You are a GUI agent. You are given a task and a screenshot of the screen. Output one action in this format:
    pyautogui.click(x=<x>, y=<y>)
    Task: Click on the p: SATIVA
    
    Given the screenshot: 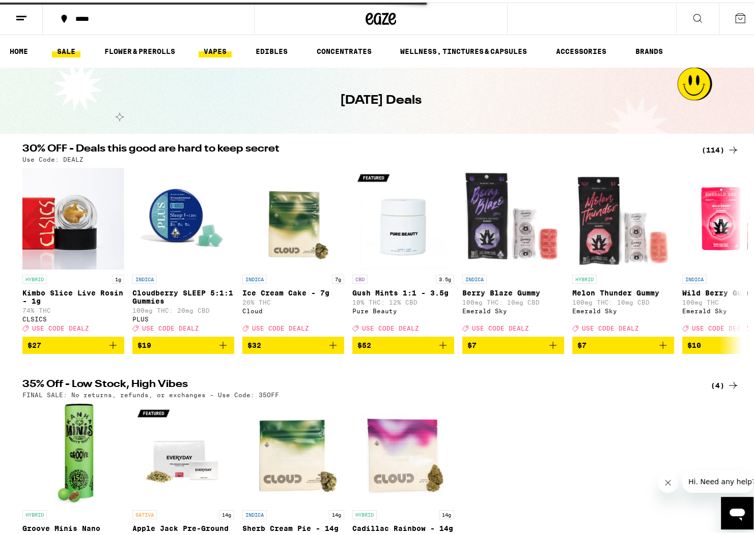 What is the action you would take?
    pyautogui.click(x=145, y=512)
    